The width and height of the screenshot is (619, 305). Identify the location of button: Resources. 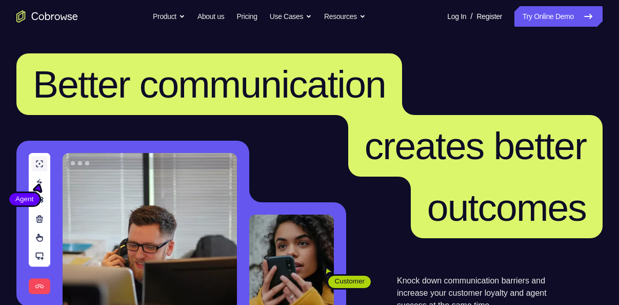
(345, 16).